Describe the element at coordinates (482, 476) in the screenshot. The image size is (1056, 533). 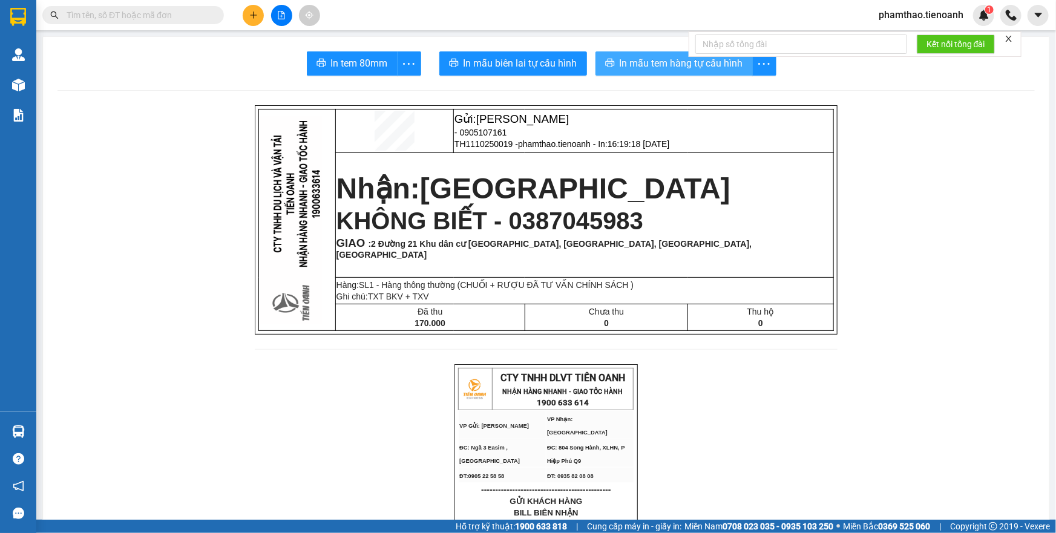
I see `span: ĐT:0905 22 58 58` at that location.